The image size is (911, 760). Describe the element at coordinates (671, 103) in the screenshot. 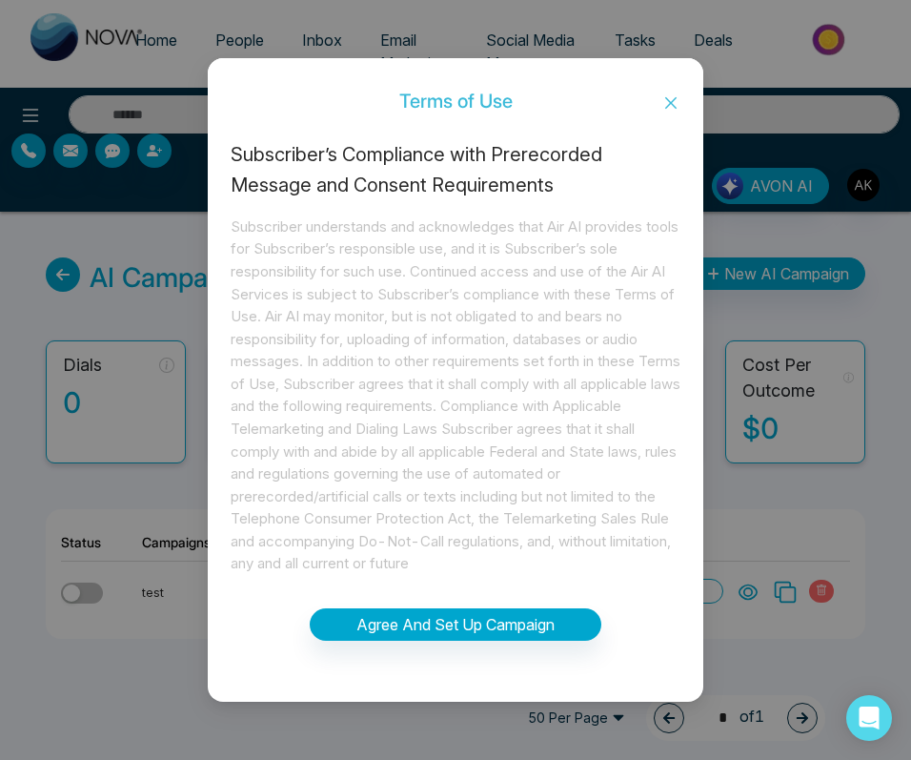

I see `button: Close` at that location.